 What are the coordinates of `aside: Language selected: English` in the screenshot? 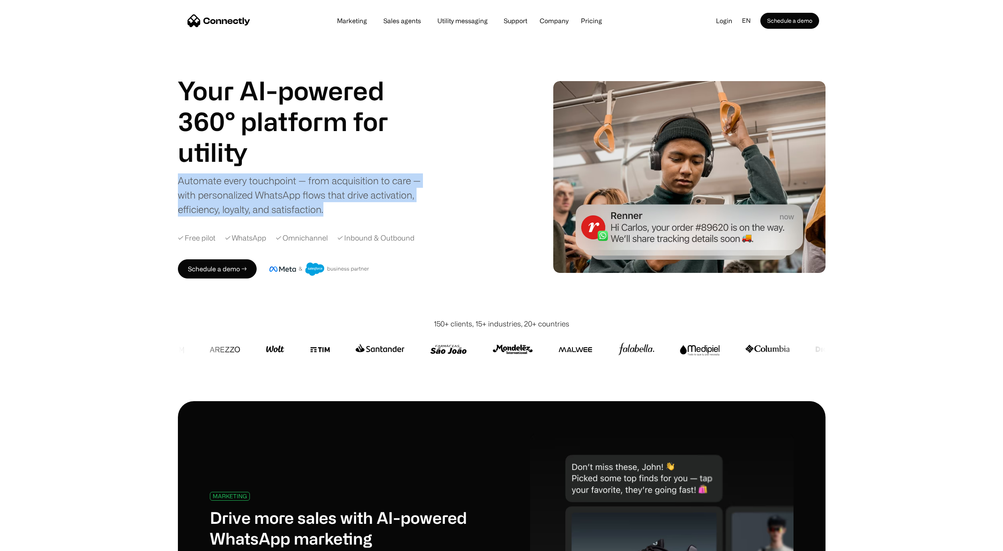 It's located at (28, 542).